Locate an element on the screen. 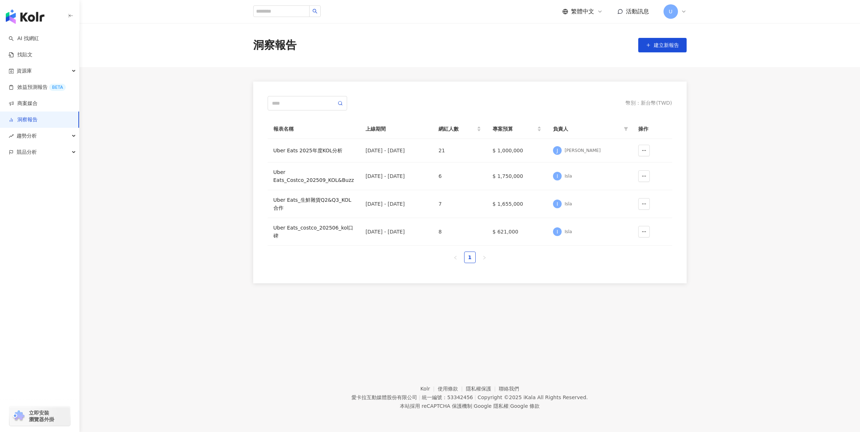 This screenshot has height=432, width=860. a: 找貼文 is located at coordinates (21, 55).